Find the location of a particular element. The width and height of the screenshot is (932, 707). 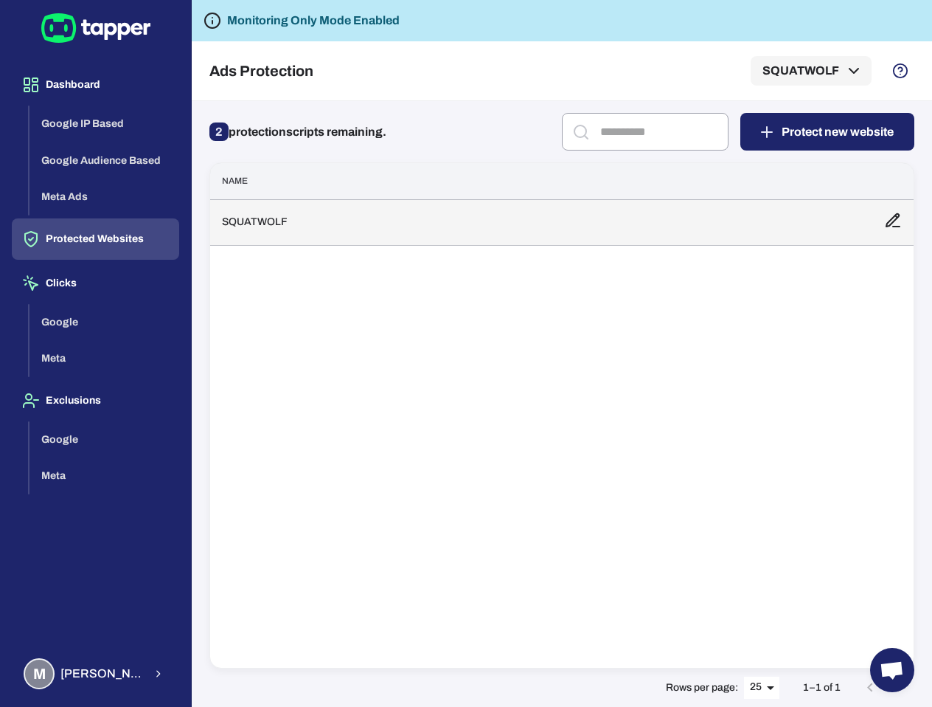

a: Open chat is located at coordinates (893, 670).